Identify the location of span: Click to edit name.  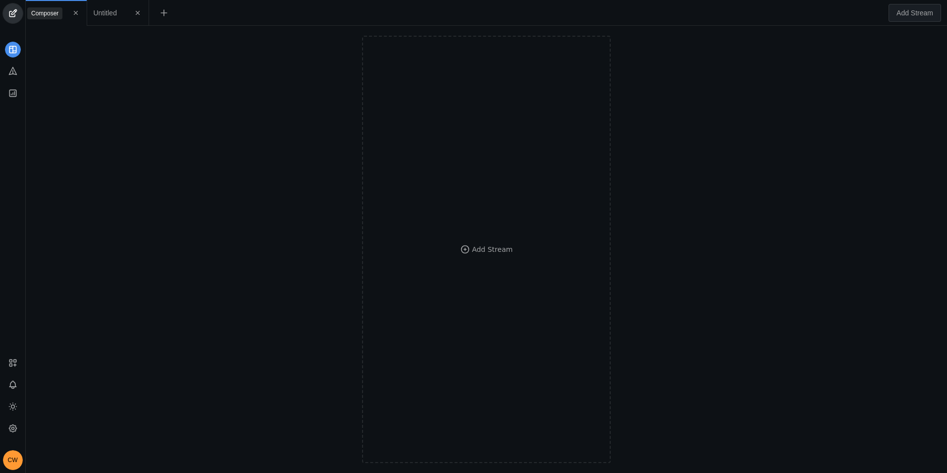
(105, 13).